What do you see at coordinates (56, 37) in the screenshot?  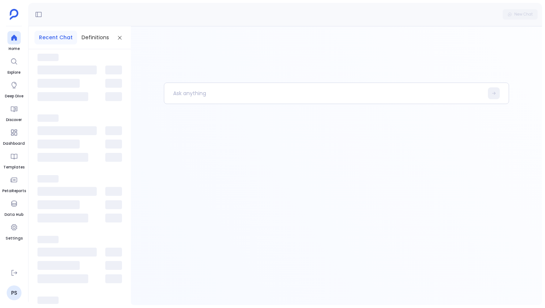 I see `button: Recent Chat` at bounding box center [56, 37].